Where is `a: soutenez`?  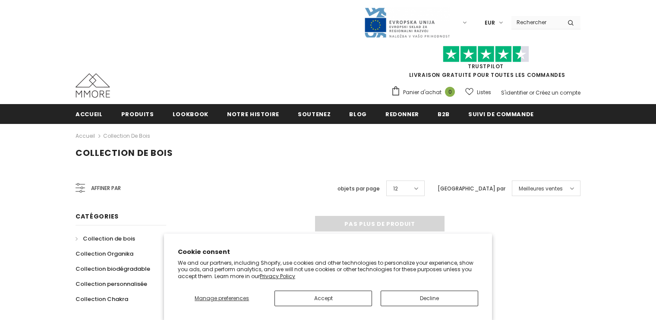
a: soutenez is located at coordinates (314, 114).